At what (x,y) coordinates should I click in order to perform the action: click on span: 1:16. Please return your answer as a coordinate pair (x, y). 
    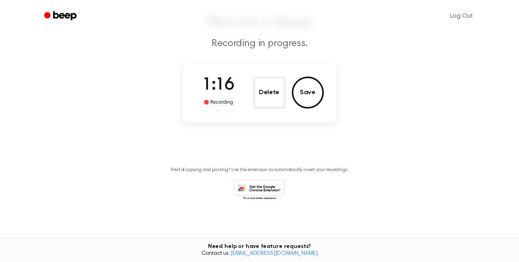
    Looking at the image, I should click on (219, 85).